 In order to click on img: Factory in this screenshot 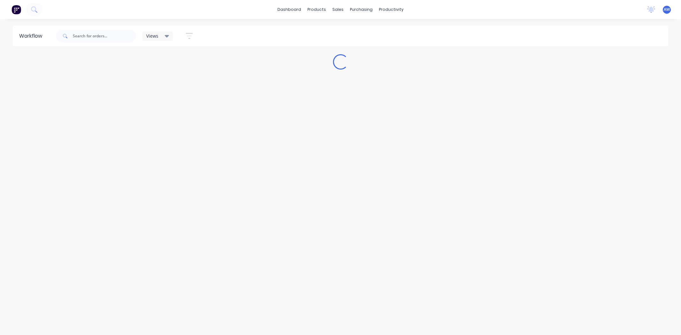, I will do `click(16, 10)`.